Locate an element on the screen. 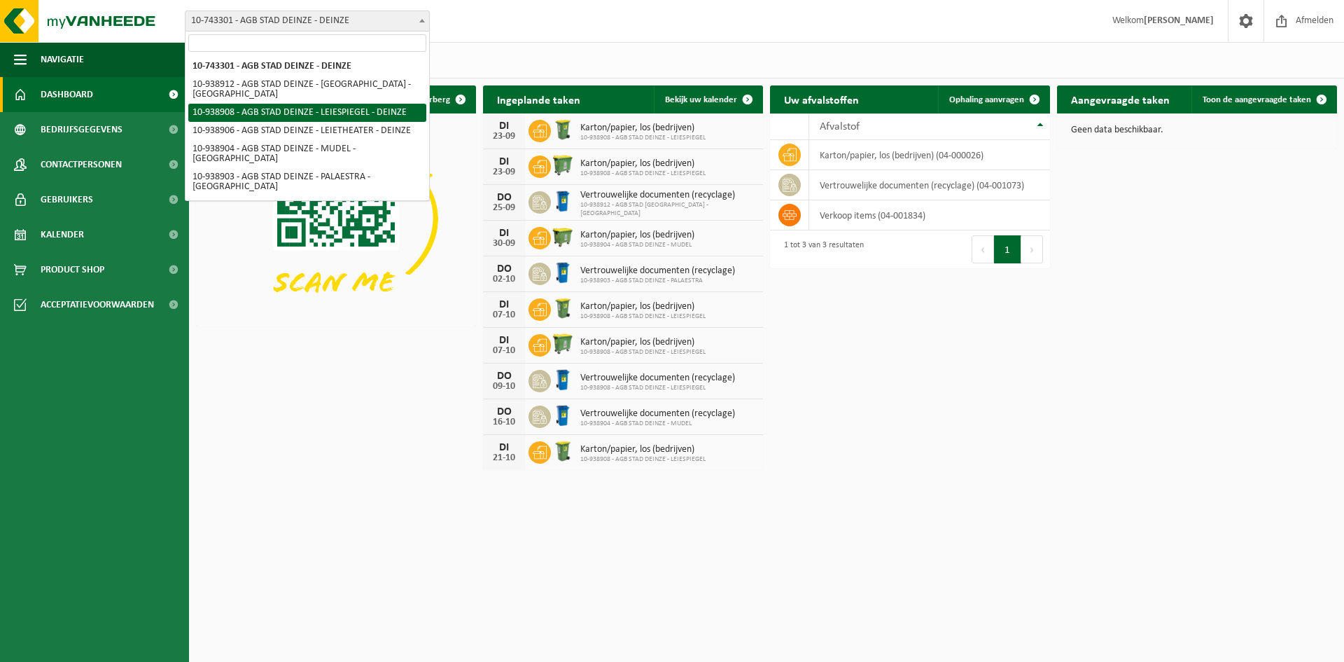 This screenshot has width=1344, height=662. span: Toon de aangevraagde taken is located at coordinates (1257, 99).